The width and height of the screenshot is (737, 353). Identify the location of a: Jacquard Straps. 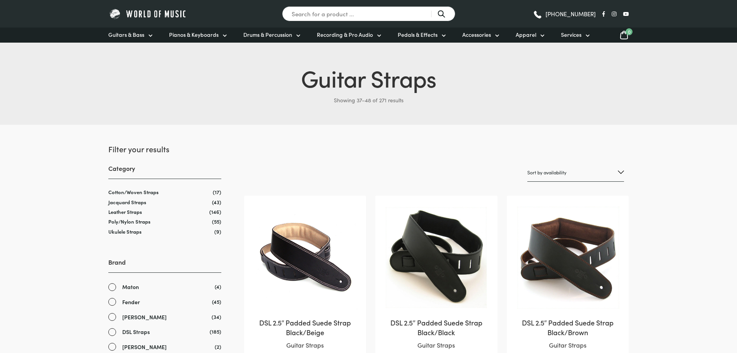
(127, 202).